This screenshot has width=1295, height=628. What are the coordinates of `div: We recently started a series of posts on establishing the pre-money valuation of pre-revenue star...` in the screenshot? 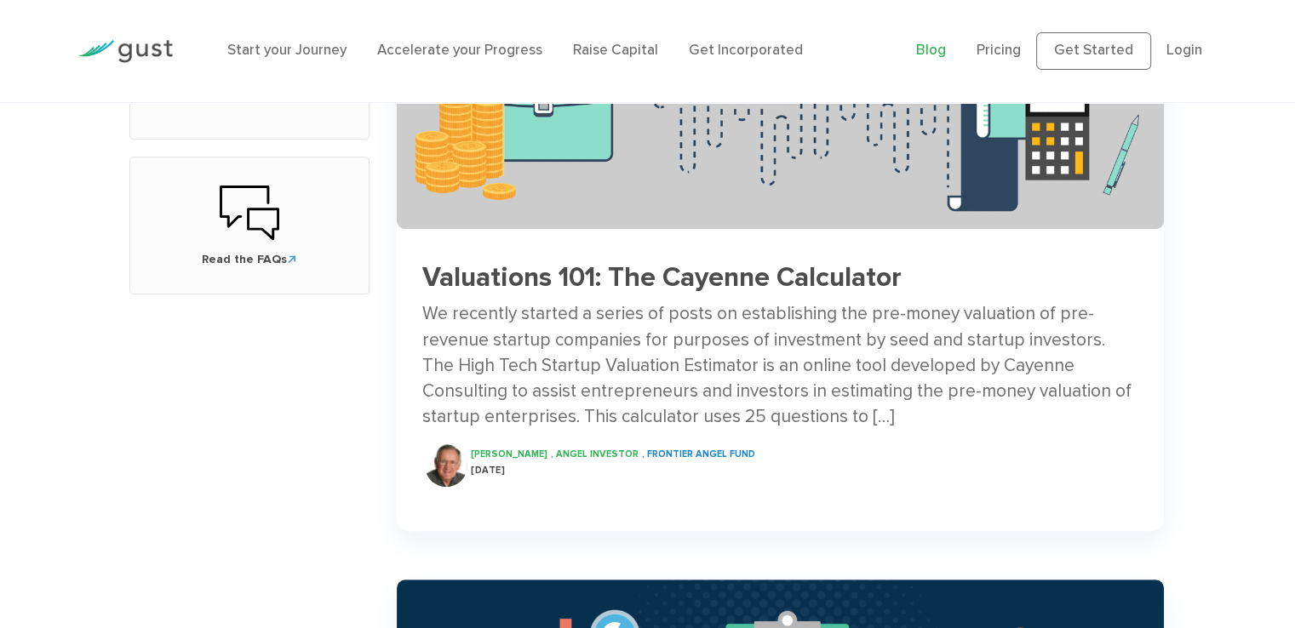 It's located at (780, 365).